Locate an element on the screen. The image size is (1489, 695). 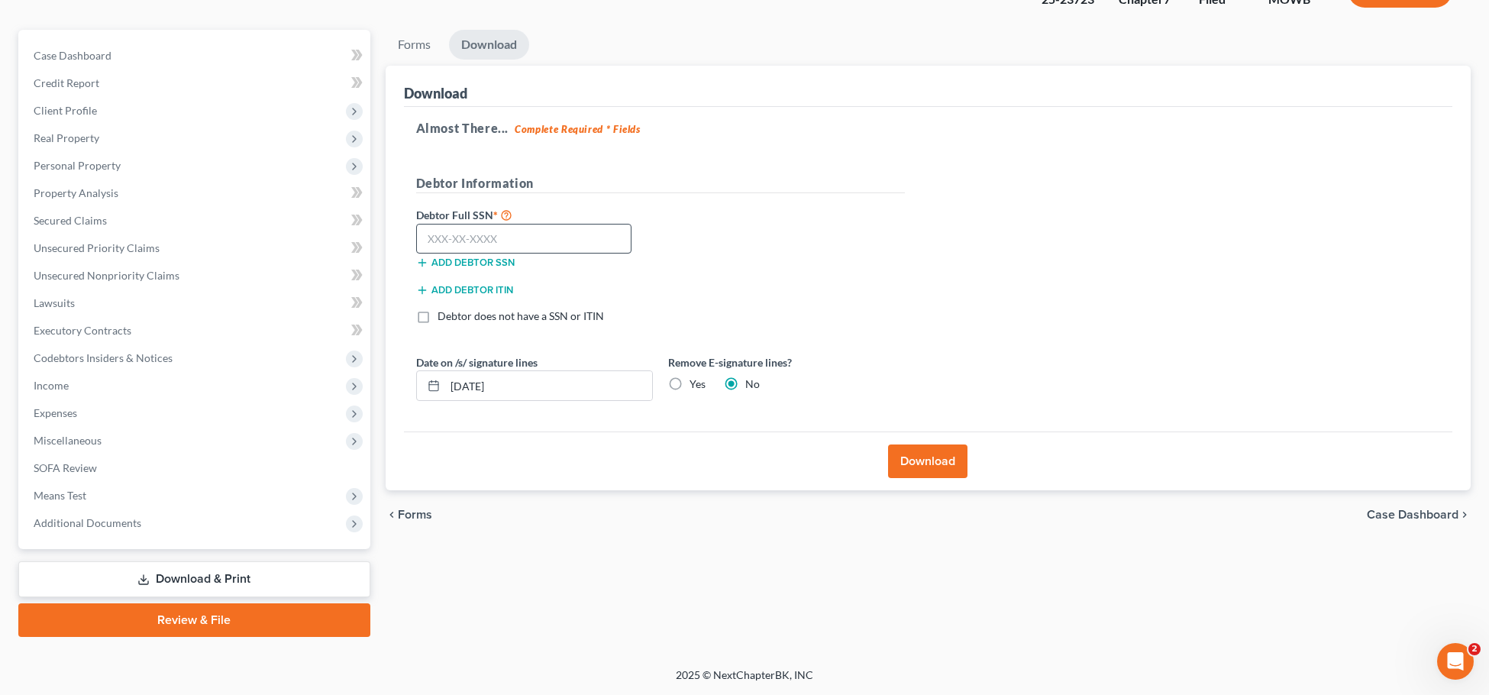
input: MM/DD/YYYY is located at coordinates (548, 386).